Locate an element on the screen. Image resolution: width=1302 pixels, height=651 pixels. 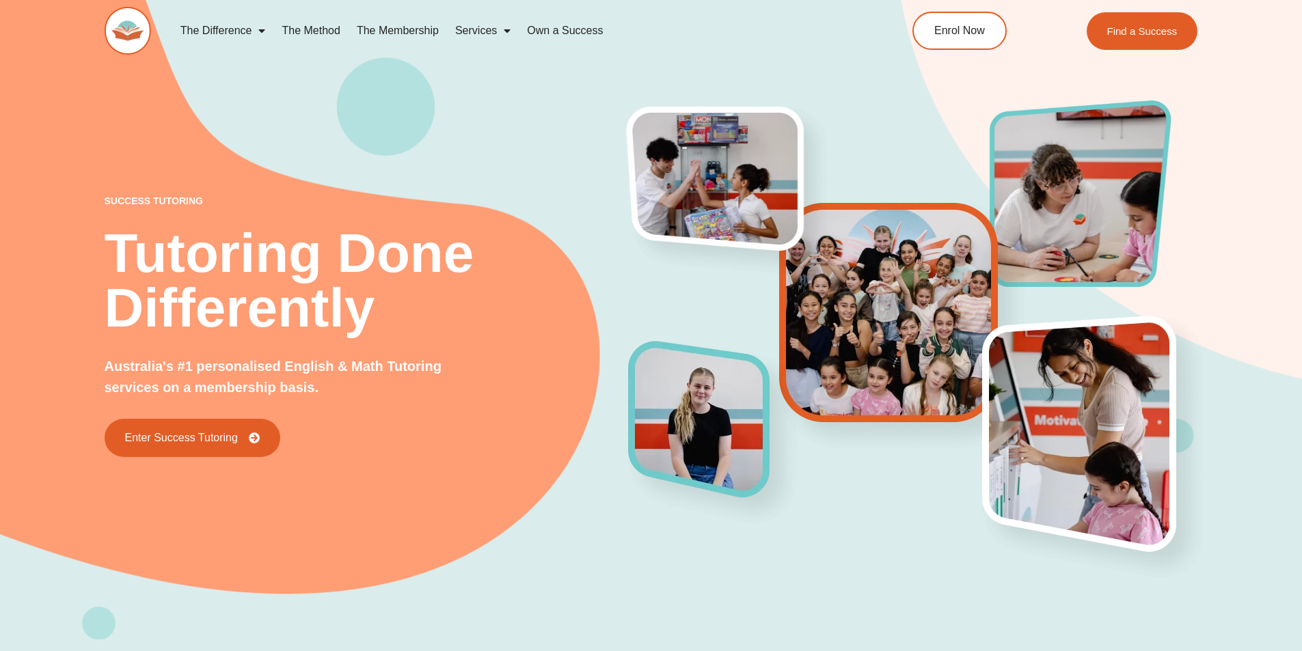
a: The Method is located at coordinates (310, 31).